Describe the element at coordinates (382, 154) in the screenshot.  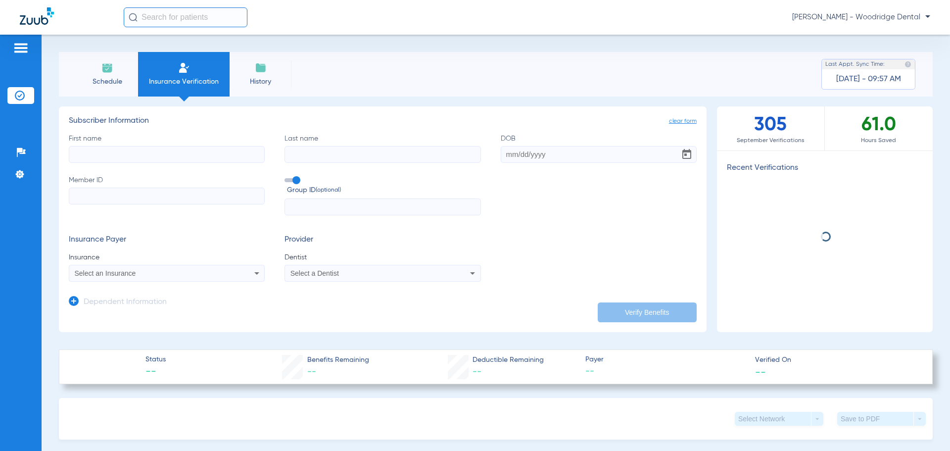
I see `input: Last name` at that location.